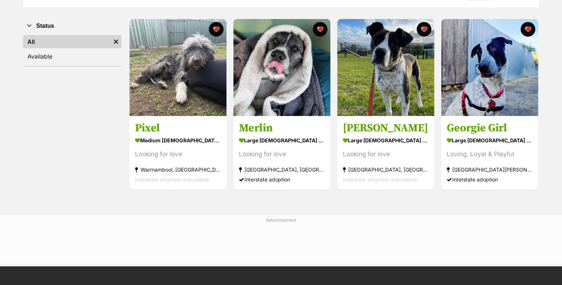 The height and width of the screenshot is (285, 562). I want to click on h3: Merlin, so click(282, 128).